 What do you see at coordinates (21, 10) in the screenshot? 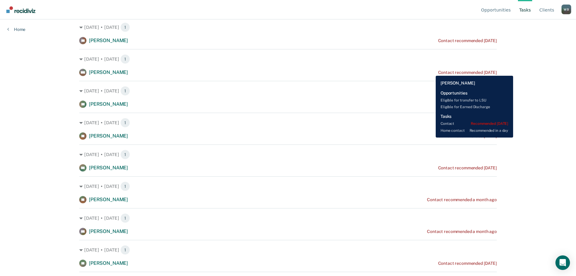
I see `img: Recidiviz` at bounding box center [21, 10].